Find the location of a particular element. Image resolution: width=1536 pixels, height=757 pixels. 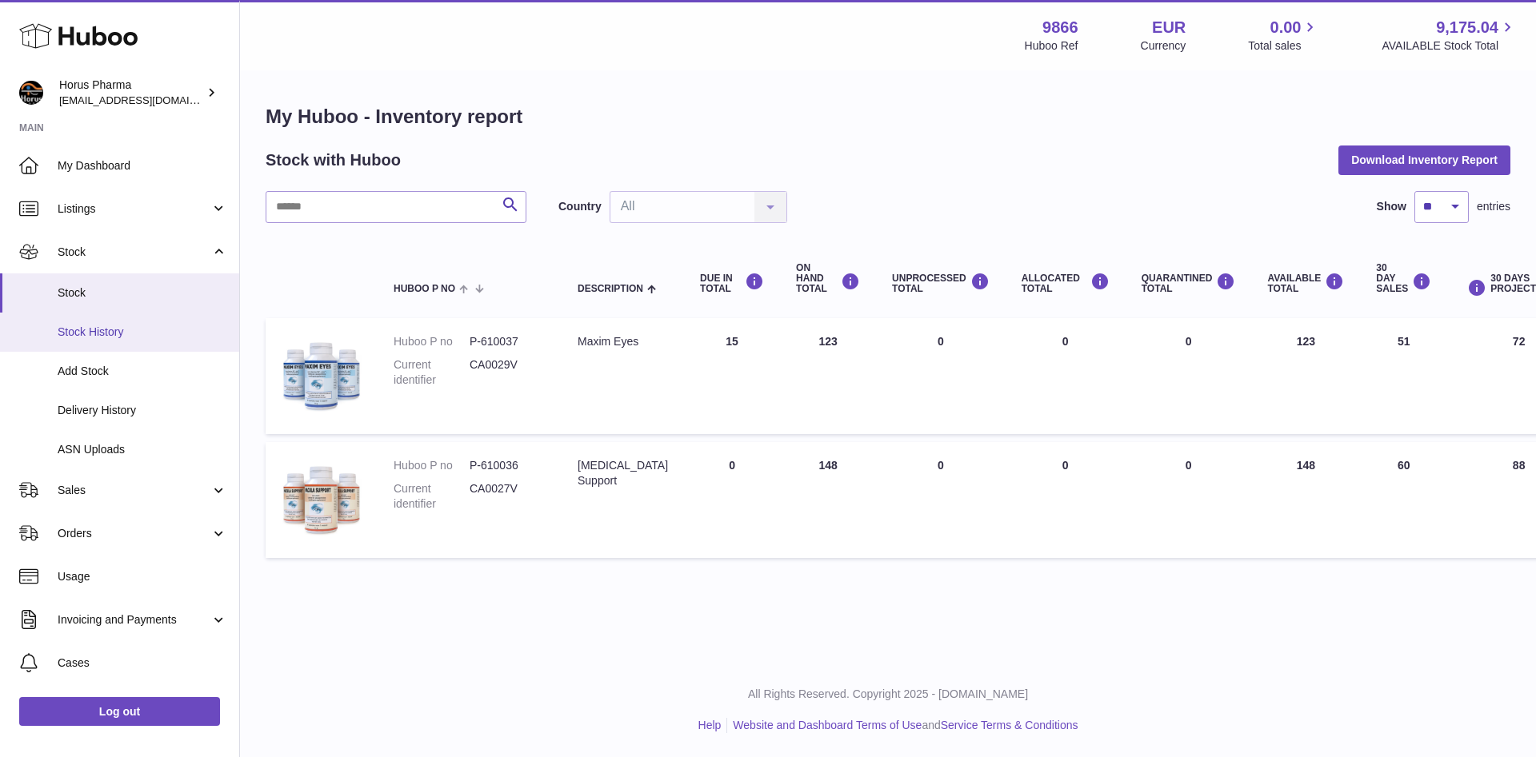

div: Huboo Ref is located at coordinates (1051, 46).